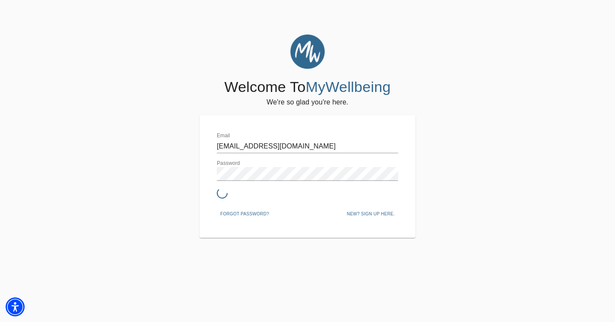 Image resolution: width=615 pixels, height=322 pixels. What do you see at coordinates (348, 87) in the screenshot?
I see `span: MyWellbeing` at bounding box center [348, 87].